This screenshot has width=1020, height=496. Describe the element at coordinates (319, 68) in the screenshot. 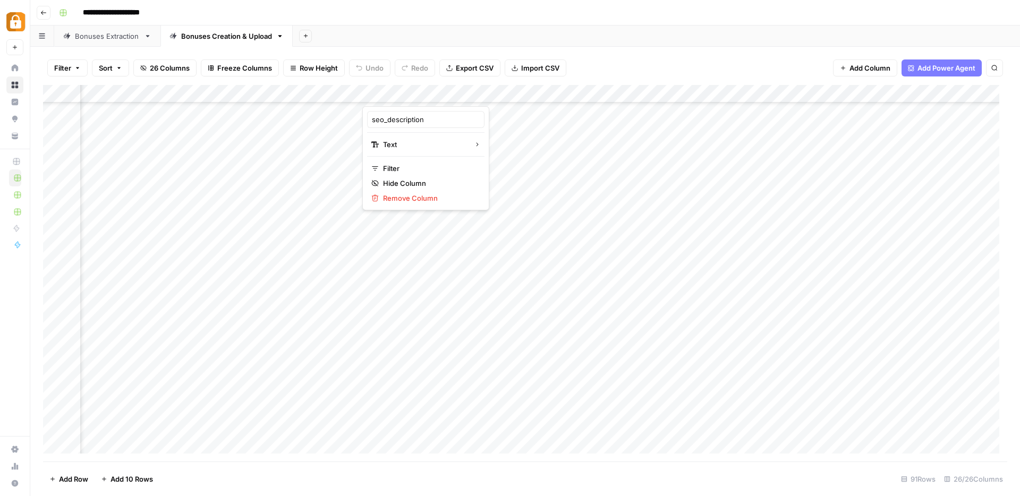

I see `span: Row Height` at that location.